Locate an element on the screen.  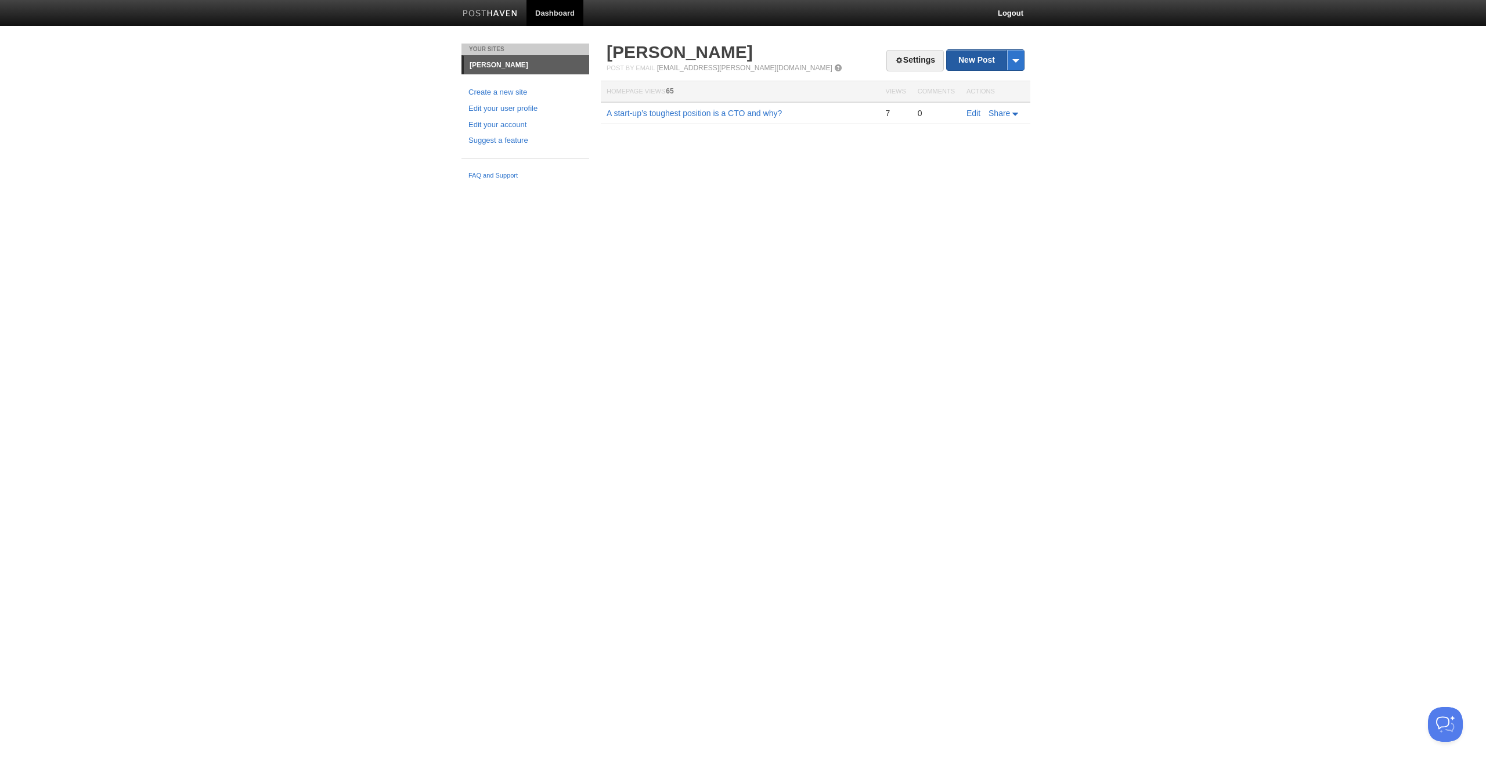
th: Views is located at coordinates (895, 92).